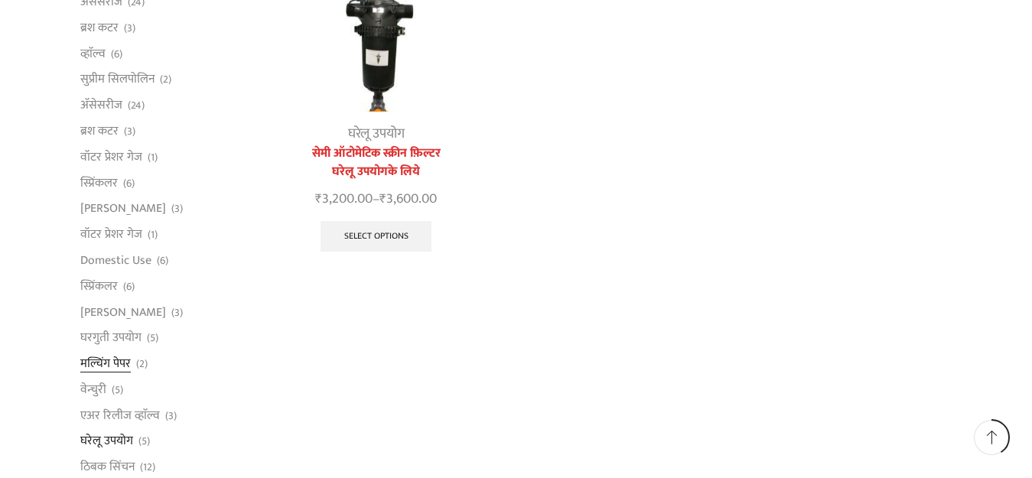 The image size is (1032, 478). Describe the element at coordinates (93, 54) in the screenshot. I see `a: व्हाॅल्व` at that location.